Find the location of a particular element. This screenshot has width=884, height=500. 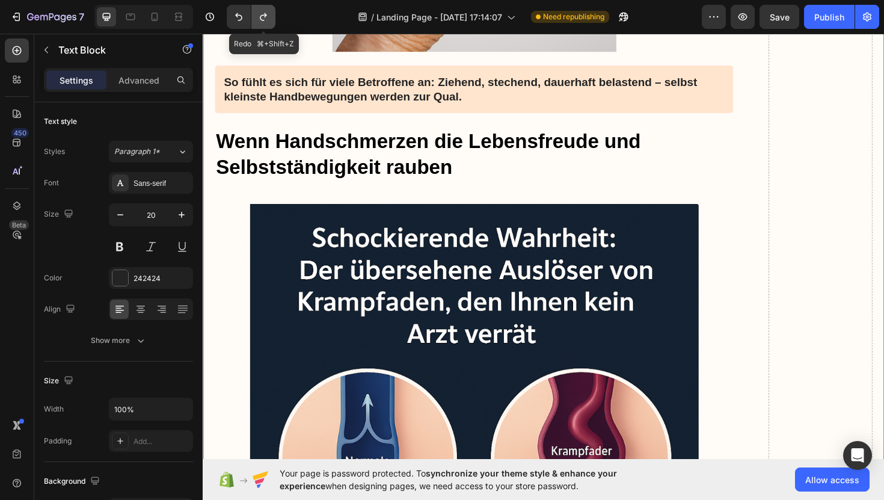

span: Save is located at coordinates (780, 17).